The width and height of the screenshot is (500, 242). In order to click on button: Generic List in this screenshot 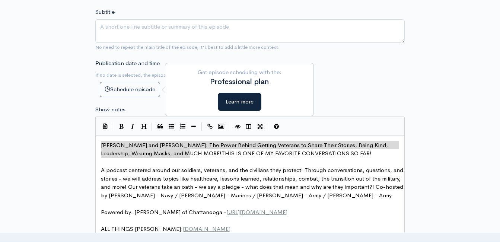, I will do `click(171, 127)`.